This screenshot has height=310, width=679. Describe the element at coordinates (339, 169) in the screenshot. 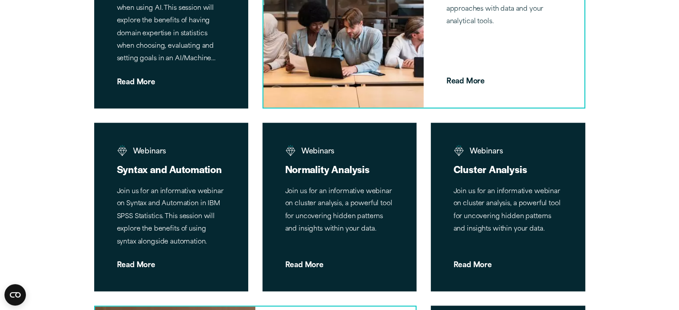

I see `h3: Normality Analysis` at that location.